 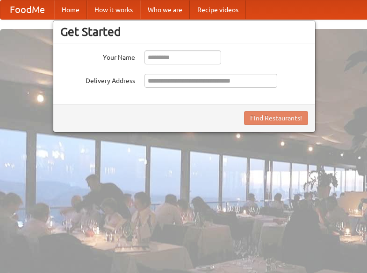 What do you see at coordinates (71, 10) in the screenshot?
I see `a: Home` at bounding box center [71, 10].